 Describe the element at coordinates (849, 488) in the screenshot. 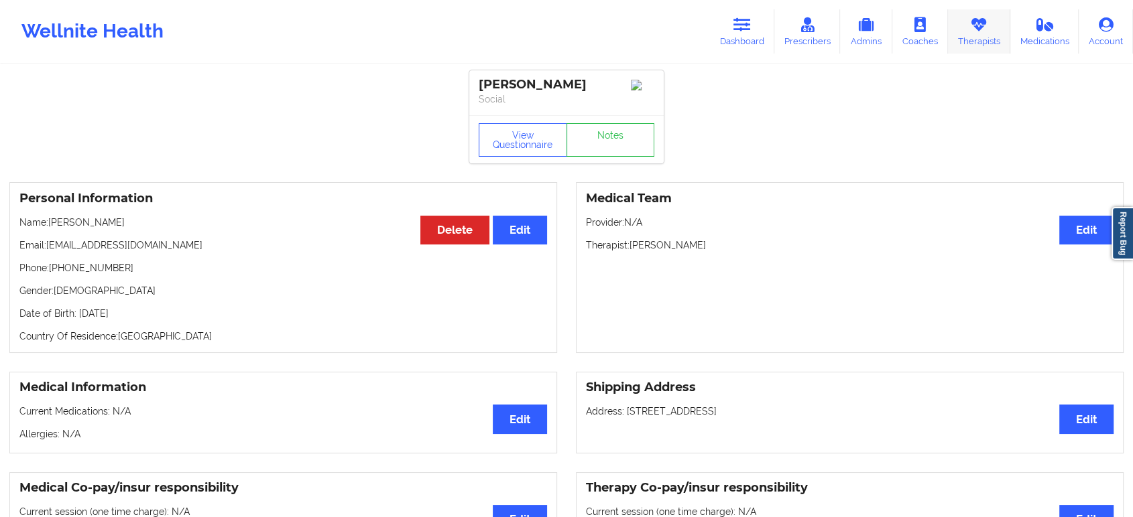

I see `h3: Therapy Co-pay/insur responsibility` at that location.